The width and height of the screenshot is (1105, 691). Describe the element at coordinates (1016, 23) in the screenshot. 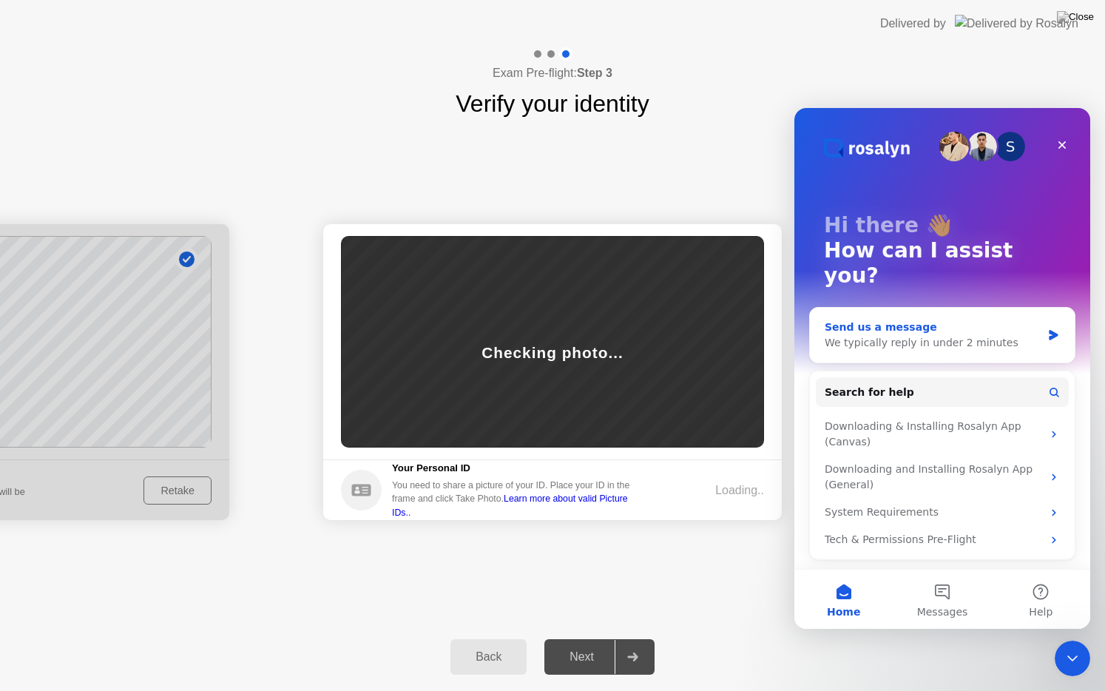

I see `img: Delivered by Rosalyn` at that location.